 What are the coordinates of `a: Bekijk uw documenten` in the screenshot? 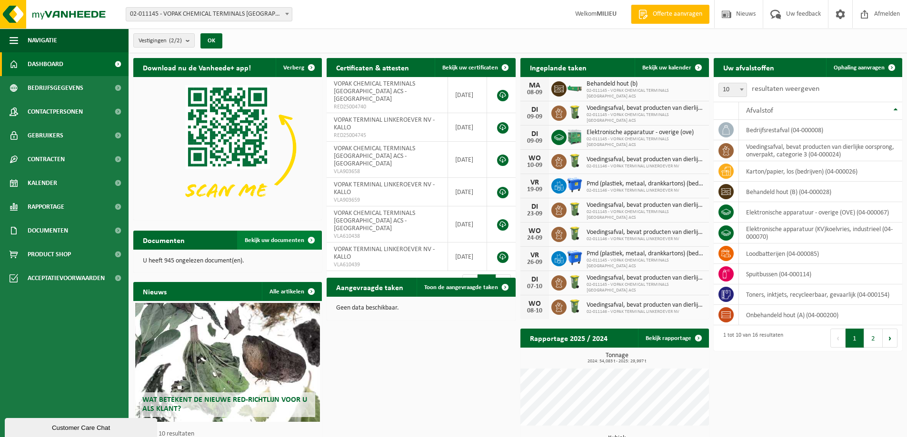 It's located at (279, 240).